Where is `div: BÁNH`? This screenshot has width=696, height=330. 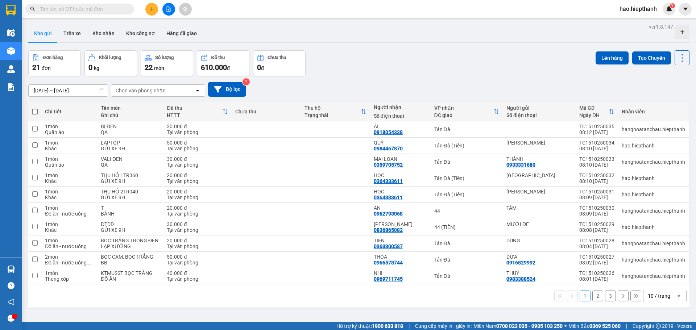 div: BÁNH is located at coordinates (130, 214).